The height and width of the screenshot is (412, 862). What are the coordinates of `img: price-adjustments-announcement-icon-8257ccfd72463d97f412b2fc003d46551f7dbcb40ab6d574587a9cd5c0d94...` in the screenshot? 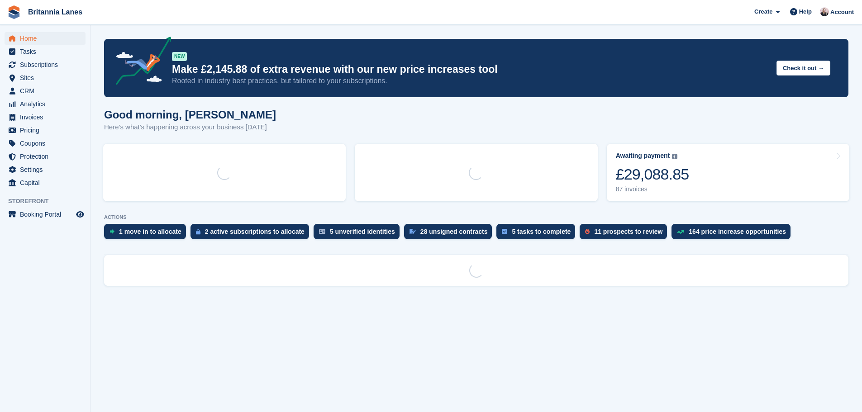 It's located at (140, 62).